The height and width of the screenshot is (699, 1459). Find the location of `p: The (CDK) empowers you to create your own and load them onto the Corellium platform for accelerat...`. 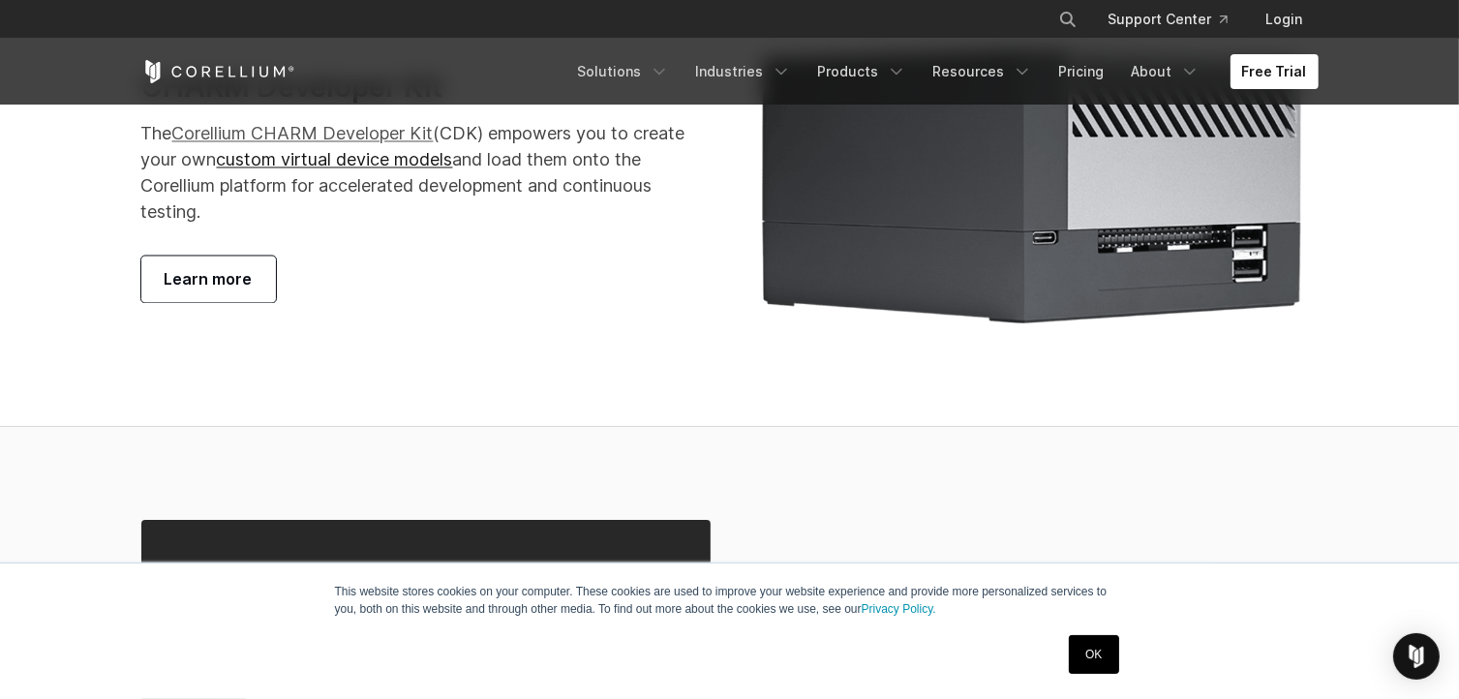

p: The (CDK) empowers you to create your own and load them onto the Corellium platform for accelerat... is located at coordinates (426, 172).